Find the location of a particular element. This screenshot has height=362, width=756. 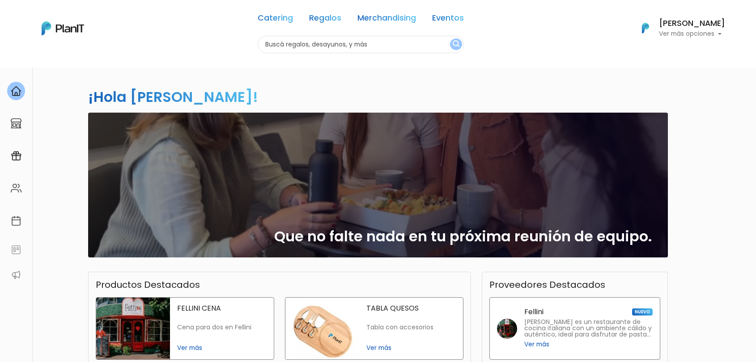

a: fellini cena FELLINI CENA Cena para dos en Fellini Ver más is located at coordinates (185, 329).